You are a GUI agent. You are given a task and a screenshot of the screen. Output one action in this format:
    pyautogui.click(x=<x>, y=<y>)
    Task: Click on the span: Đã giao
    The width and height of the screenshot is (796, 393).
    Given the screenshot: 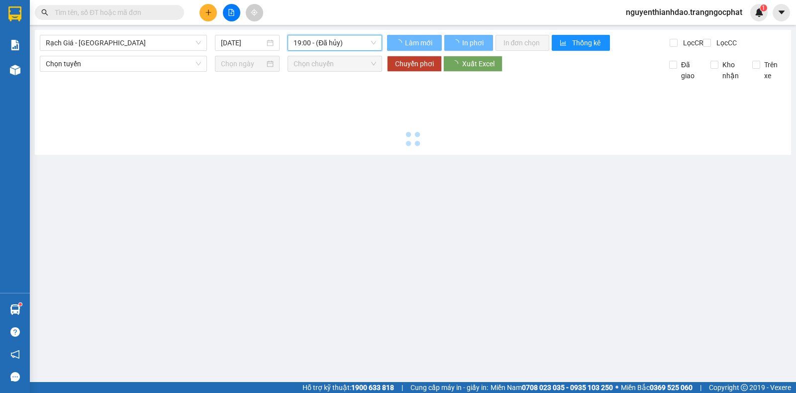 What is the action you would take?
    pyautogui.click(x=690, y=70)
    